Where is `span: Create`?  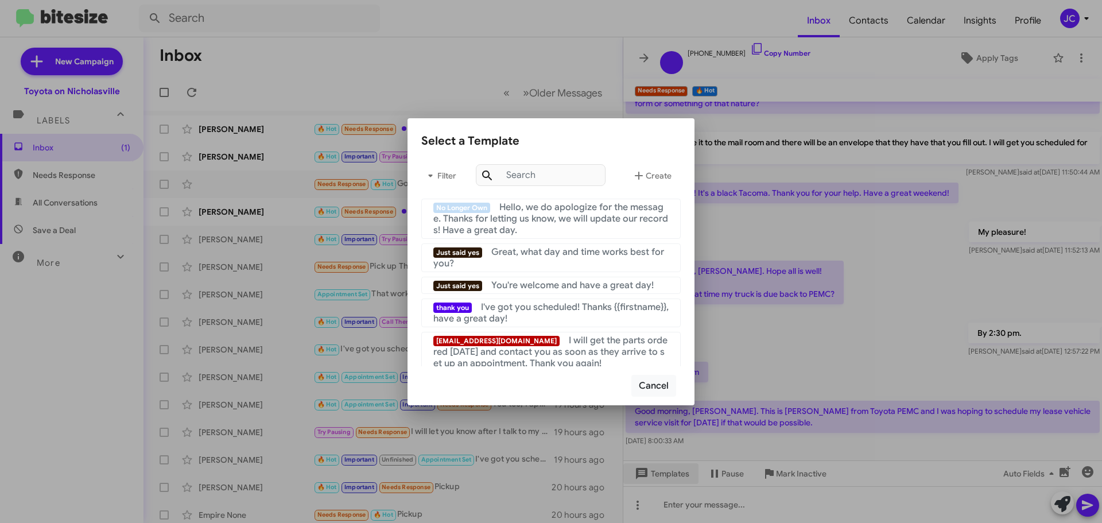
span: Create is located at coordinates (651, 176).